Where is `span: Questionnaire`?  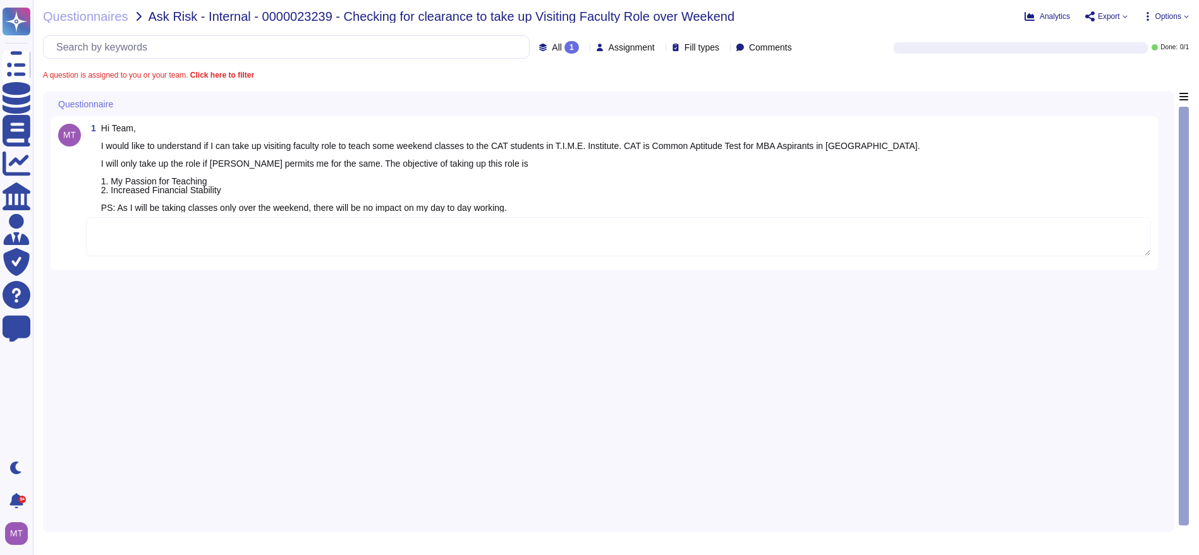
span: Questionnaire is located at coordinates (85, 104).